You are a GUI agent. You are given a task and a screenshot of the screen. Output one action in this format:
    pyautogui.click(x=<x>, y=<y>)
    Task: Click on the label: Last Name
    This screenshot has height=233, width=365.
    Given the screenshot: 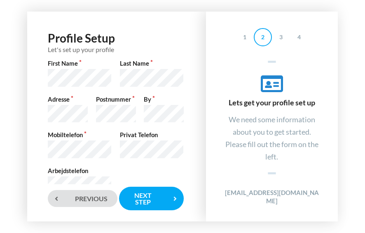 What is the action you would take?
    pyautogui.click(x=153, y=63)
    